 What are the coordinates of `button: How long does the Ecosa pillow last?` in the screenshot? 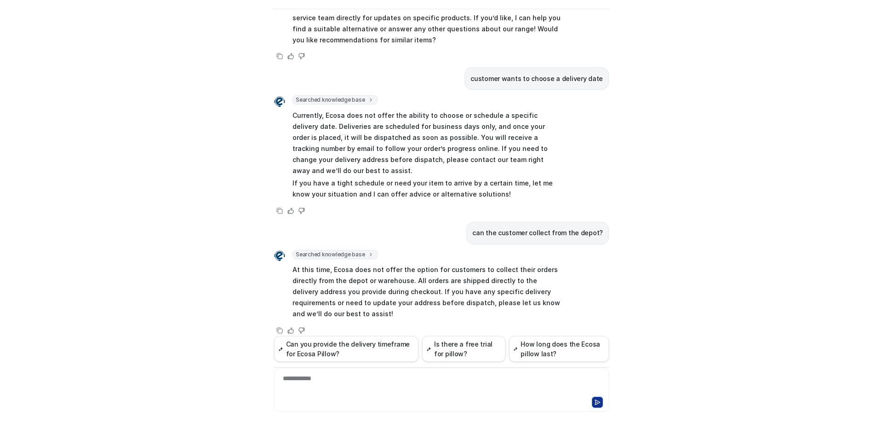 It's located at (559, 349).